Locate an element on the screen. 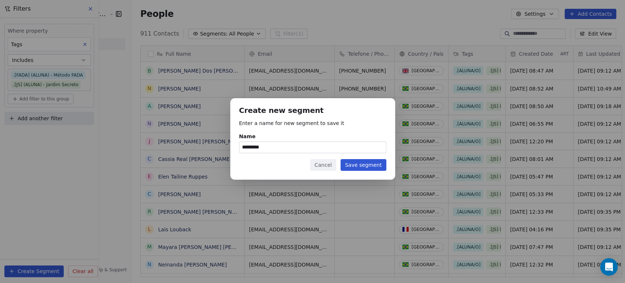 This screenshot has width=625, height=283. button: Save segment is located at coordinates (363, 165).